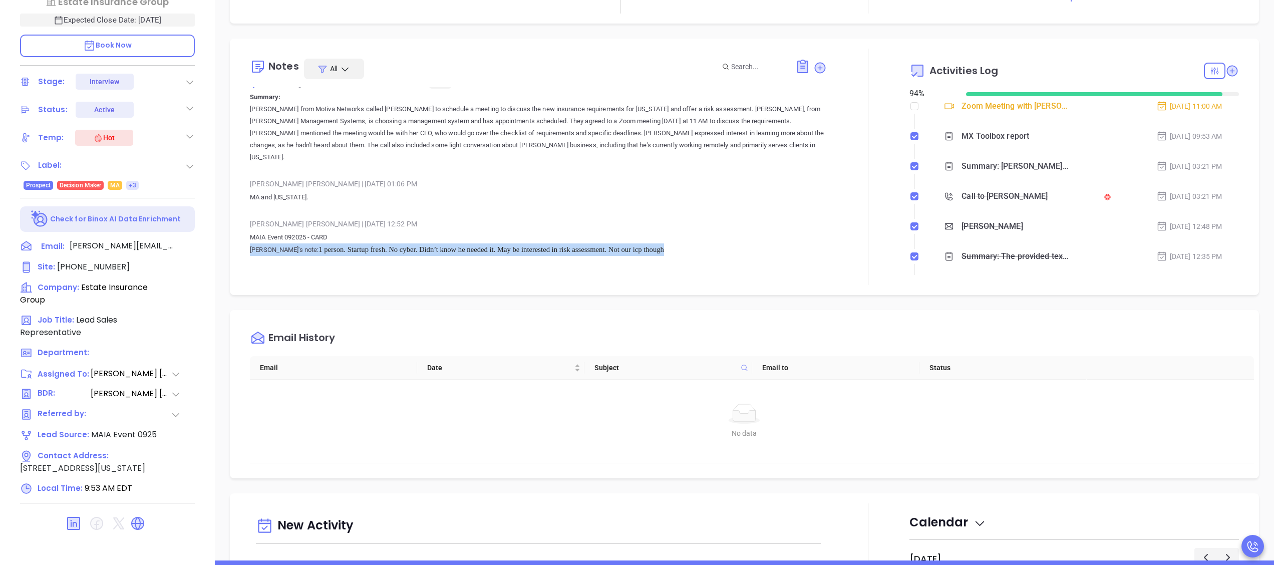 This screenshot has height=565, width=1274. Describe the element at coordinates (932, 94) in the screenshot. I see `div: 94 %` at that location.